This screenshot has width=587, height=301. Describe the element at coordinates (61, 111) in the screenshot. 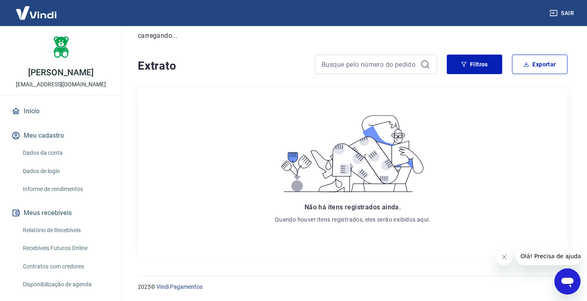

I see `a: Início` at that location.